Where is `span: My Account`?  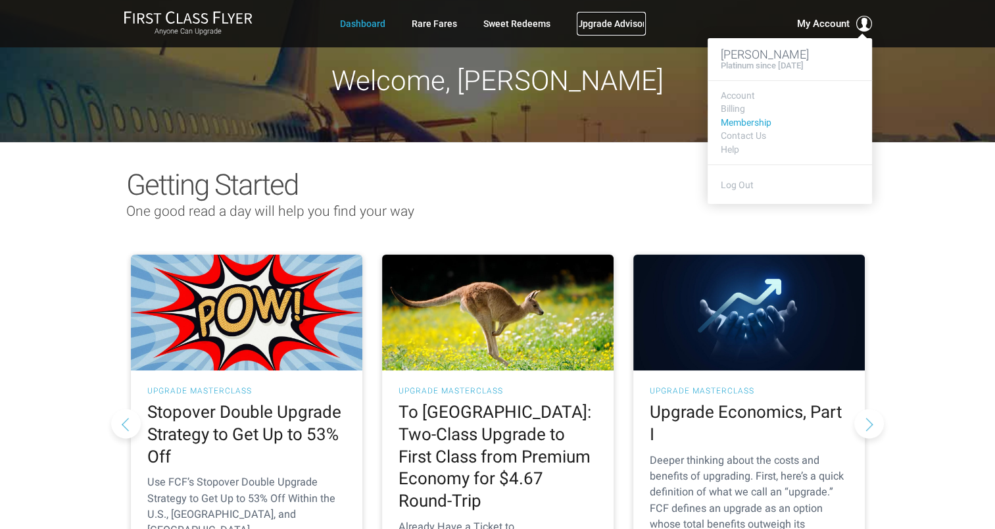 span: My Account is located at coordinates (823, 24).